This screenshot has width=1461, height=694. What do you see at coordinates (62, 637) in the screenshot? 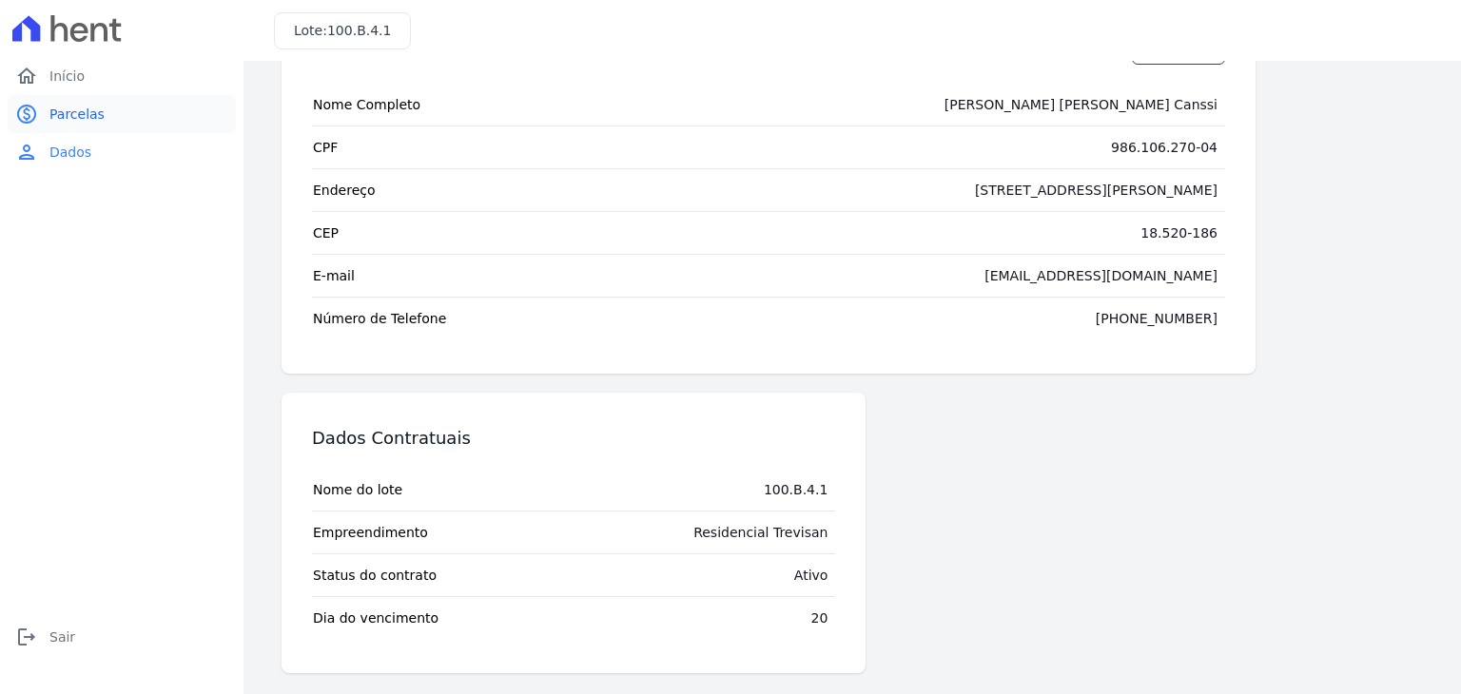
I see `span: Sair` at bounding box center [62, 637].